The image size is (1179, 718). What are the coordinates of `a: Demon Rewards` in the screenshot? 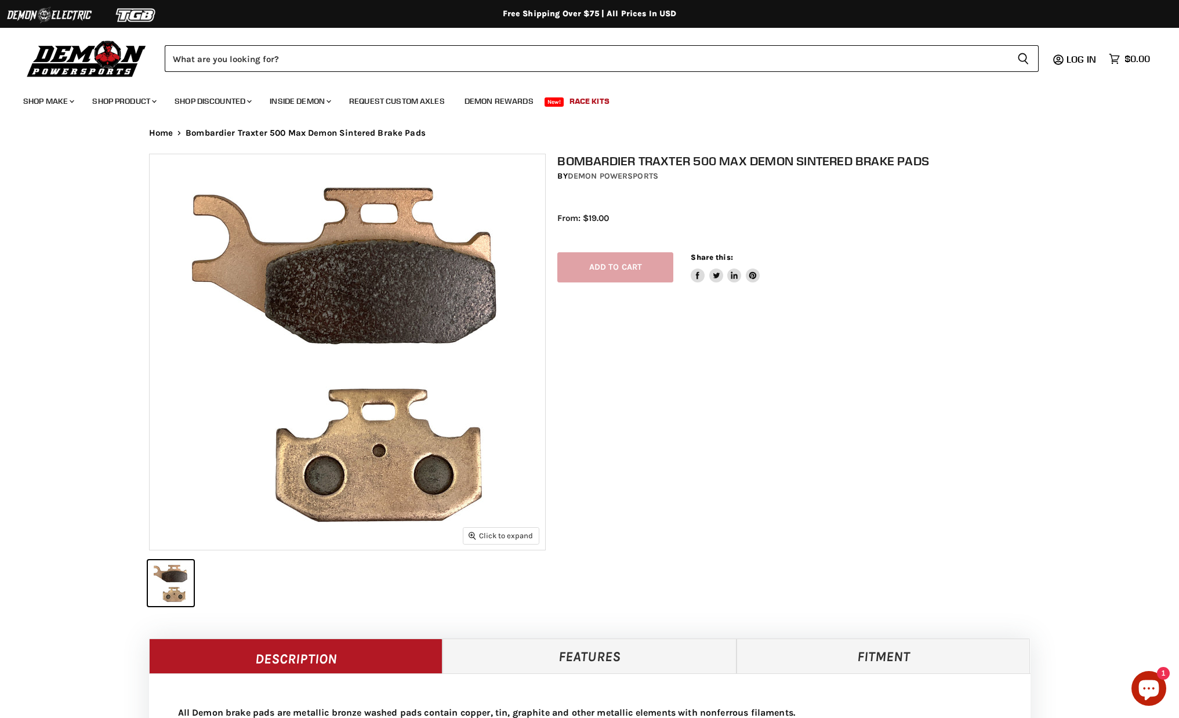 It's located at (499, 101).